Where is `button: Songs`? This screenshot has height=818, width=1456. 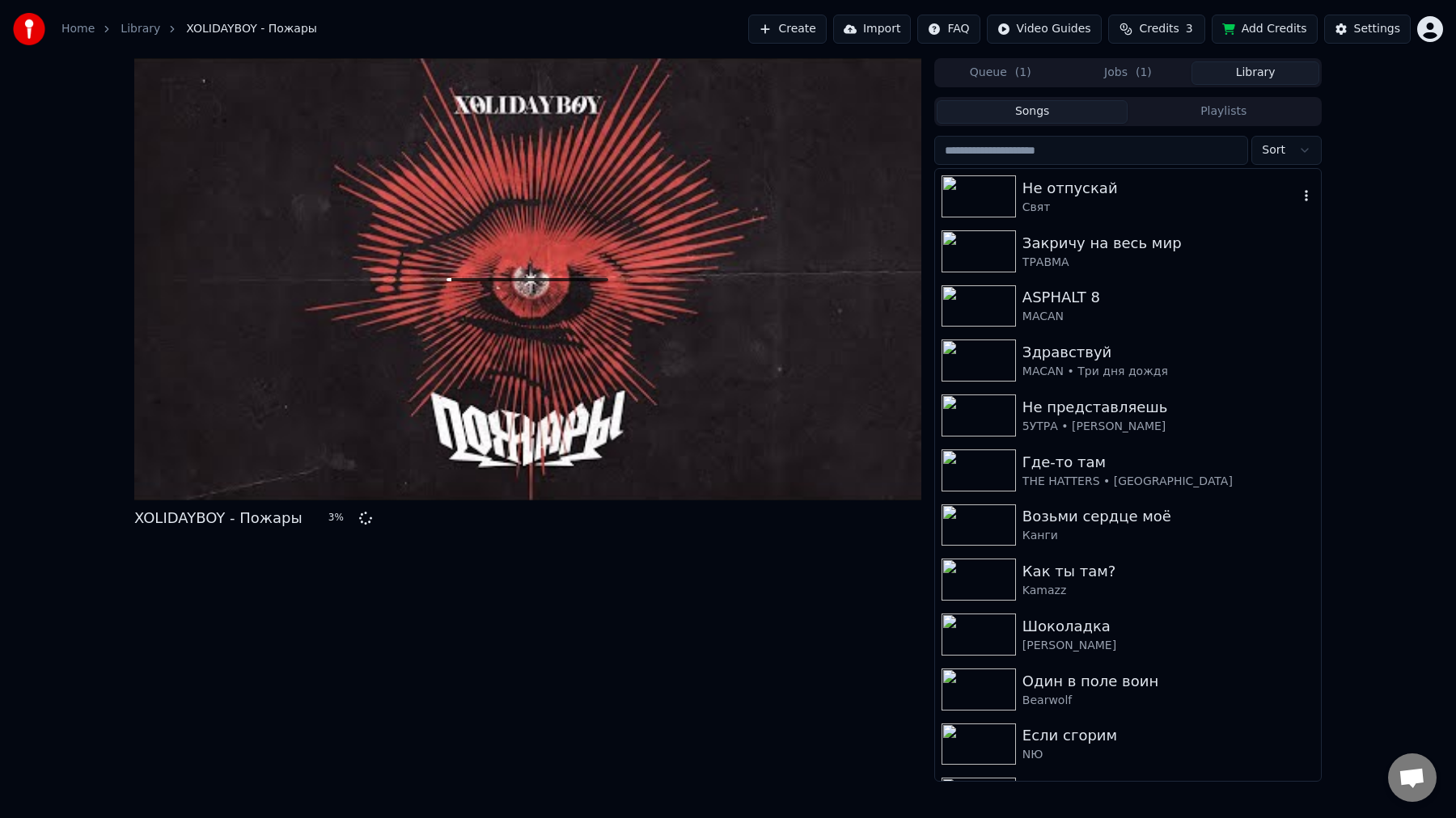
button: Songs is located at coordinates (1032, 112).